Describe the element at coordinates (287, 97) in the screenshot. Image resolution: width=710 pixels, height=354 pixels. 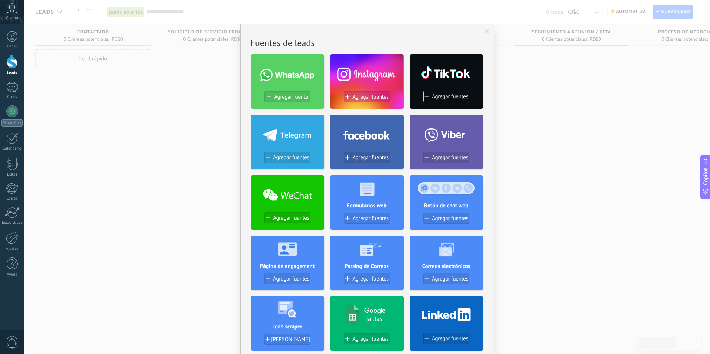
I see `button: Agregar fuente` at that location.